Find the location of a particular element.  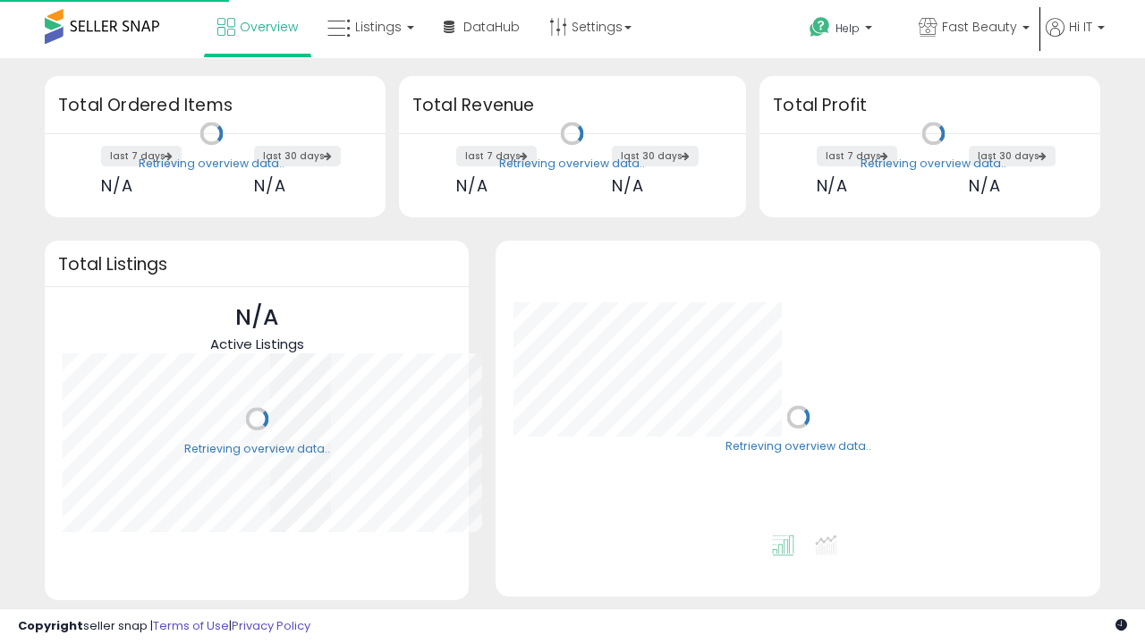

strong: Copyright is located at coordinates (50, 625).